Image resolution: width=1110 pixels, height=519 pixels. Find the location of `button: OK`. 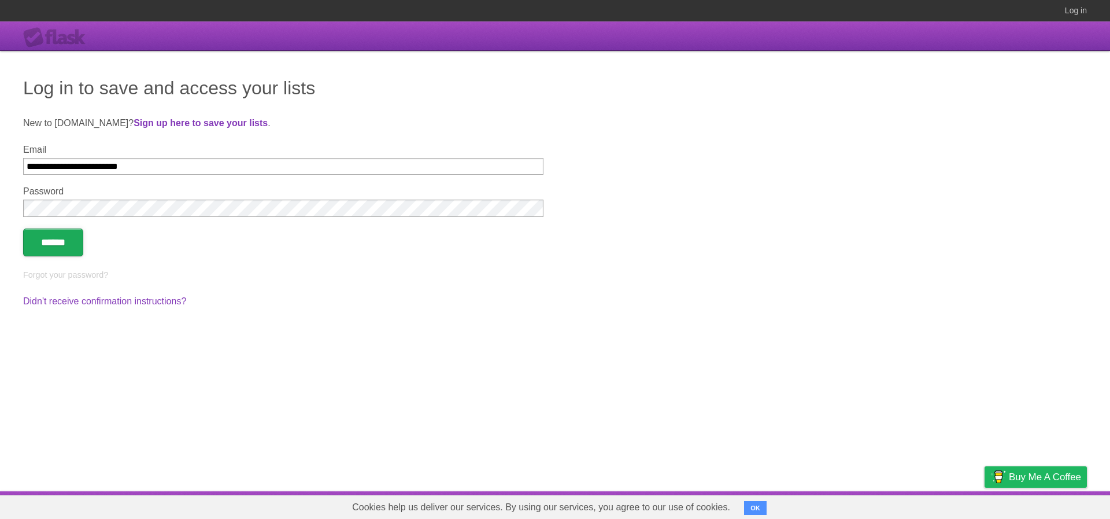

button: OK is located at coordinates (755, 508).